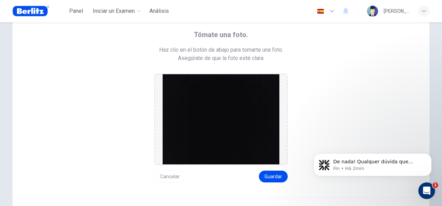  I want to click on span: 1, so click(435, 186).